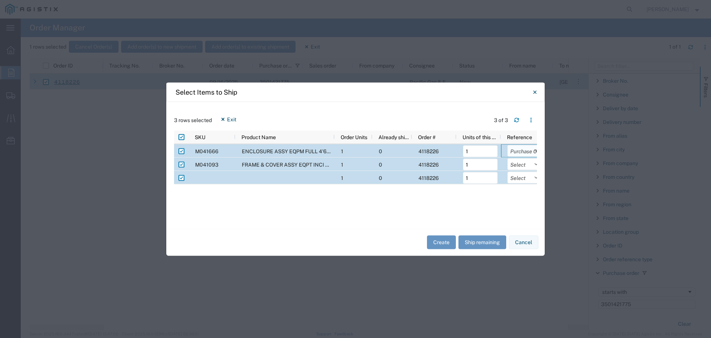 This screenshot has height=338, width=711. Describe the element at coordinates (482, 242) in the screenshot. I see `button: Ship remaining` at that location.